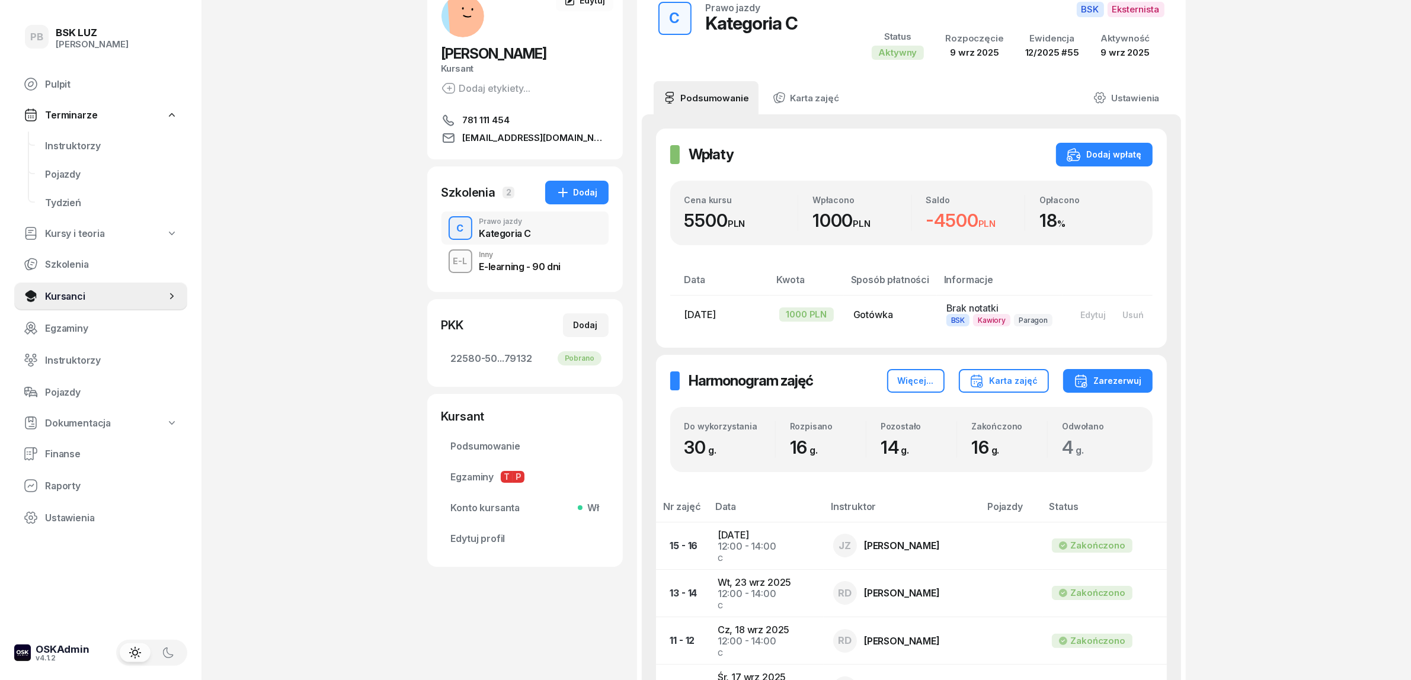 The width and height of the screenshot is (1411, 680). Describe the element at coordinates (752, 23) in the screenshot. I see `div: Kategoria C` at that location.